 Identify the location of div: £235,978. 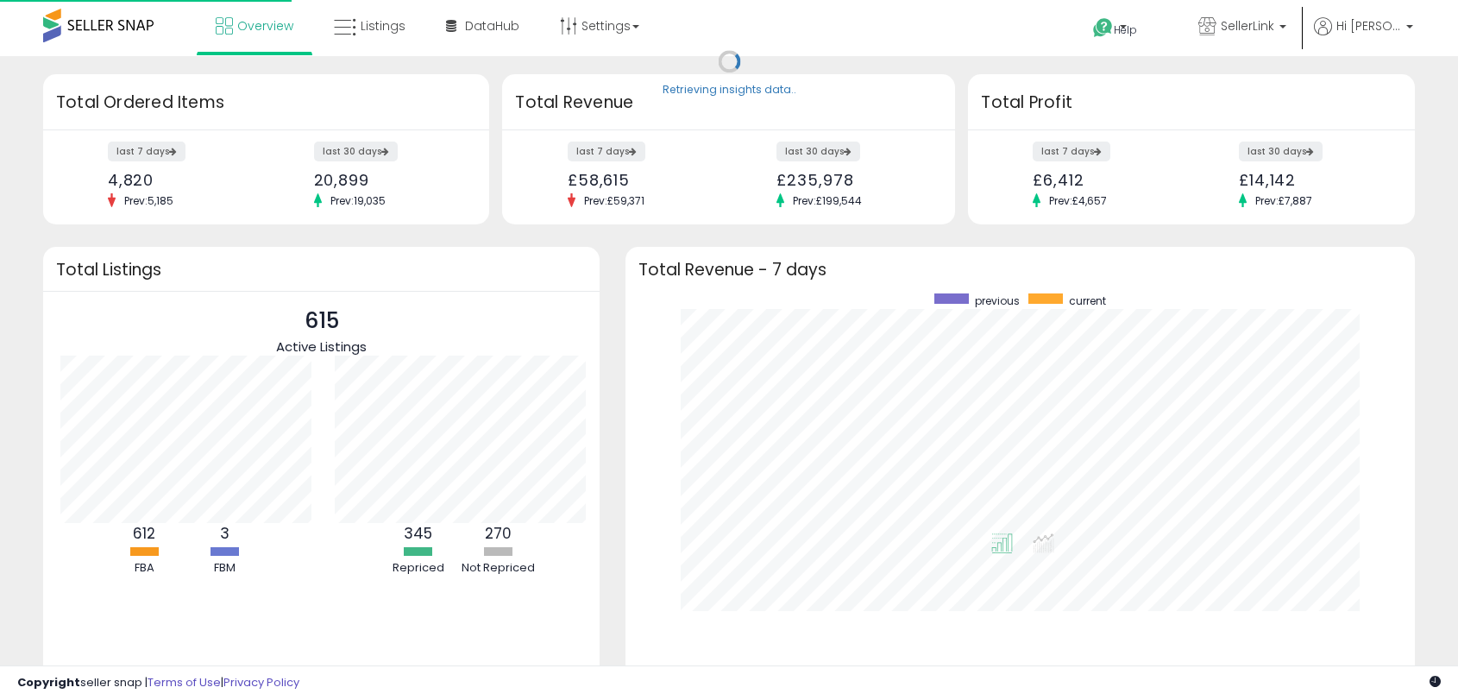
(851, 179).